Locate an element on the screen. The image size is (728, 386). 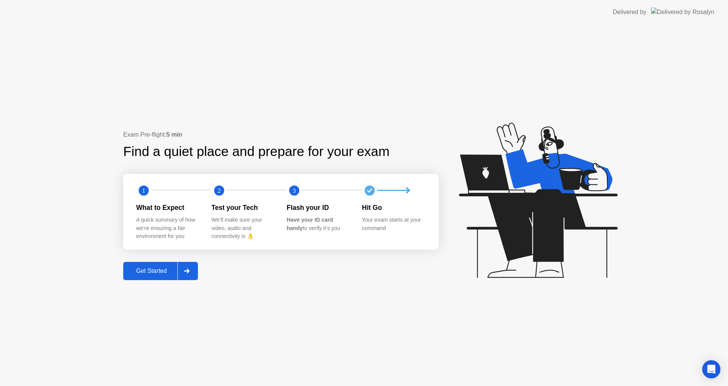
div: Your exam starts at your command is located at coordinates (394, 224).